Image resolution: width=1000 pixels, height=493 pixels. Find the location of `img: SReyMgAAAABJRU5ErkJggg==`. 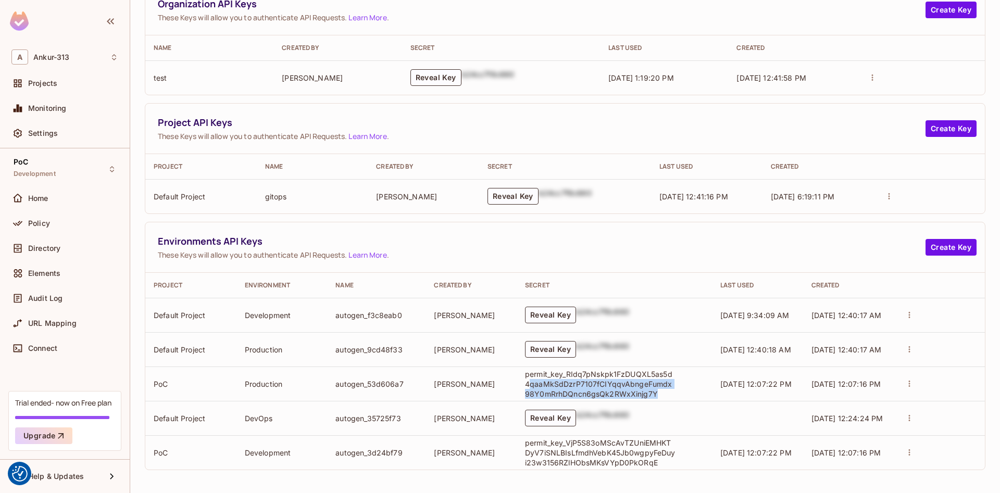

img: SReyMgAAAABJRU5ErkJggg== is located at coordinates (19, 21).